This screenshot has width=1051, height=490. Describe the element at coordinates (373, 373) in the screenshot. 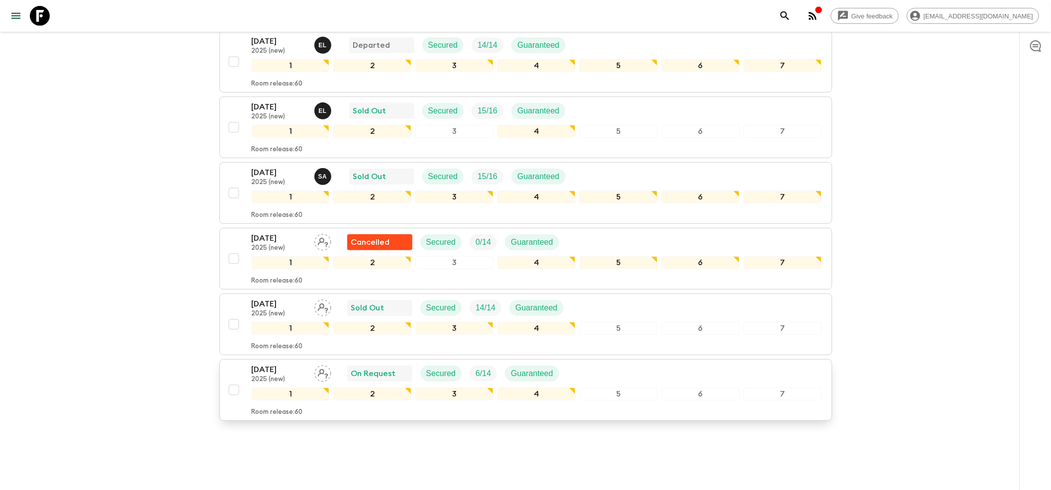

I see `p: On Request` at that location.